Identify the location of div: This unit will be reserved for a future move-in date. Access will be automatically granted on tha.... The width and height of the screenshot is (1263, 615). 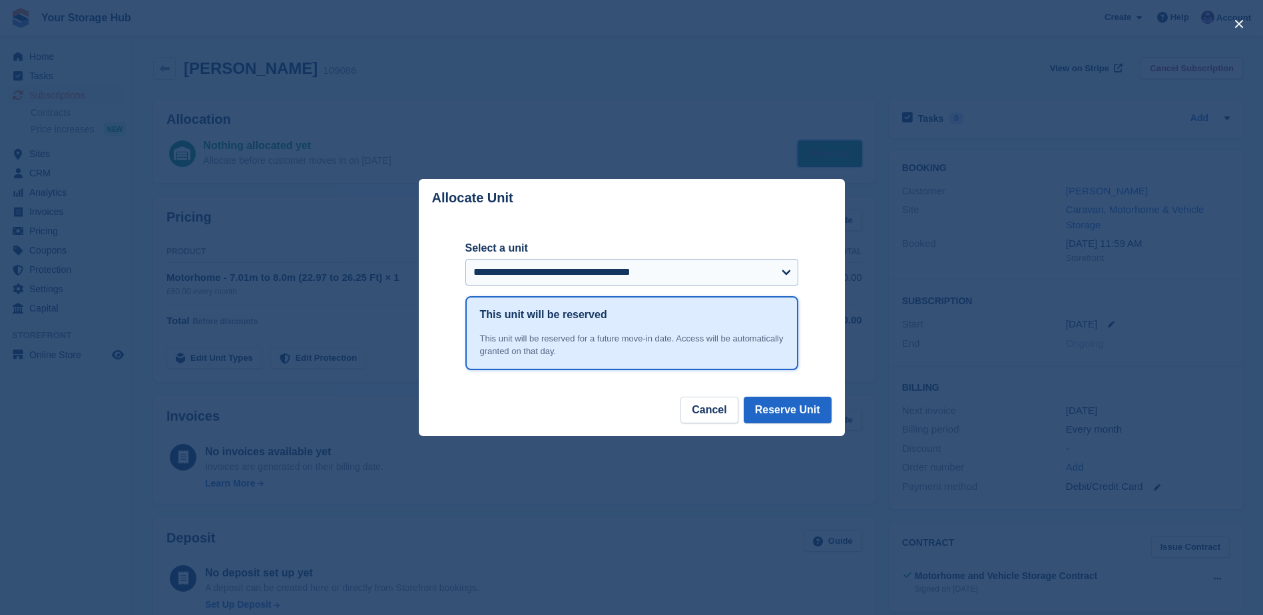
(632, 345).